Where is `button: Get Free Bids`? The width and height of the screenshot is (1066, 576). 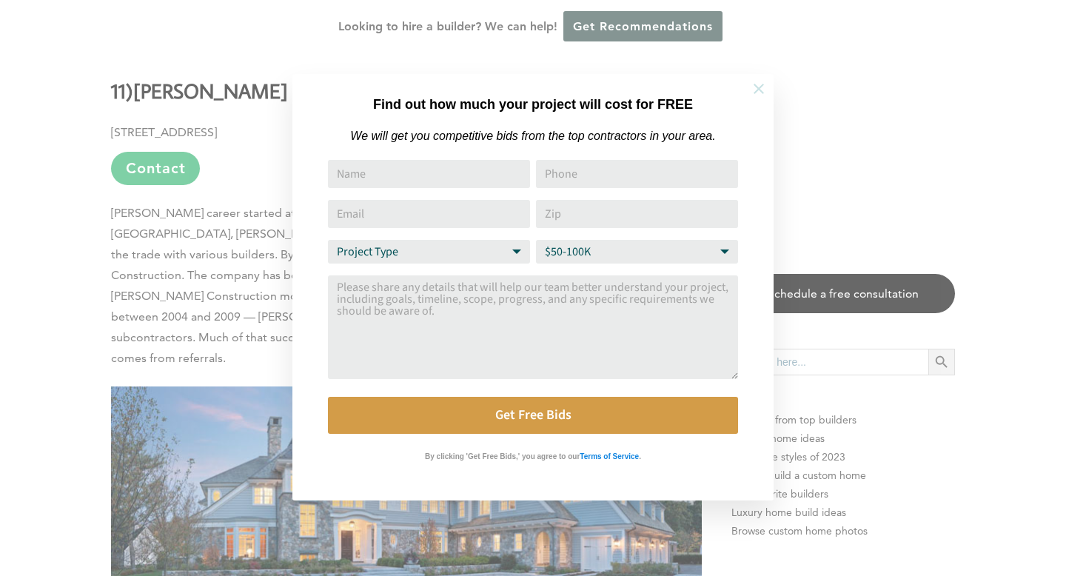
button: Get Free Bids is located at coordinates (533, 415).